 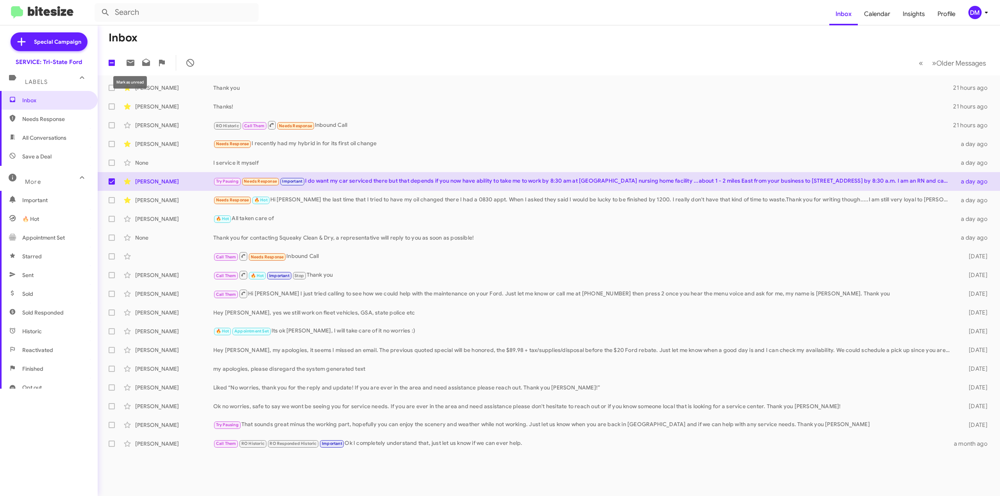 I want to click on span: Opt out, so click(x=32, y=388).